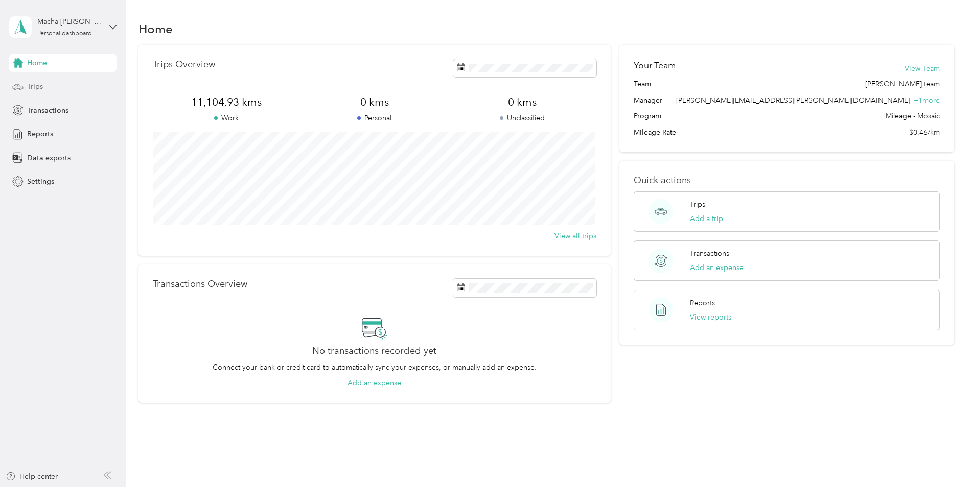 The width and height of the screenshot is (972, 487). Describe the element at coordinates (226, 118) in the screenshot. I see `p: Work` at that location.